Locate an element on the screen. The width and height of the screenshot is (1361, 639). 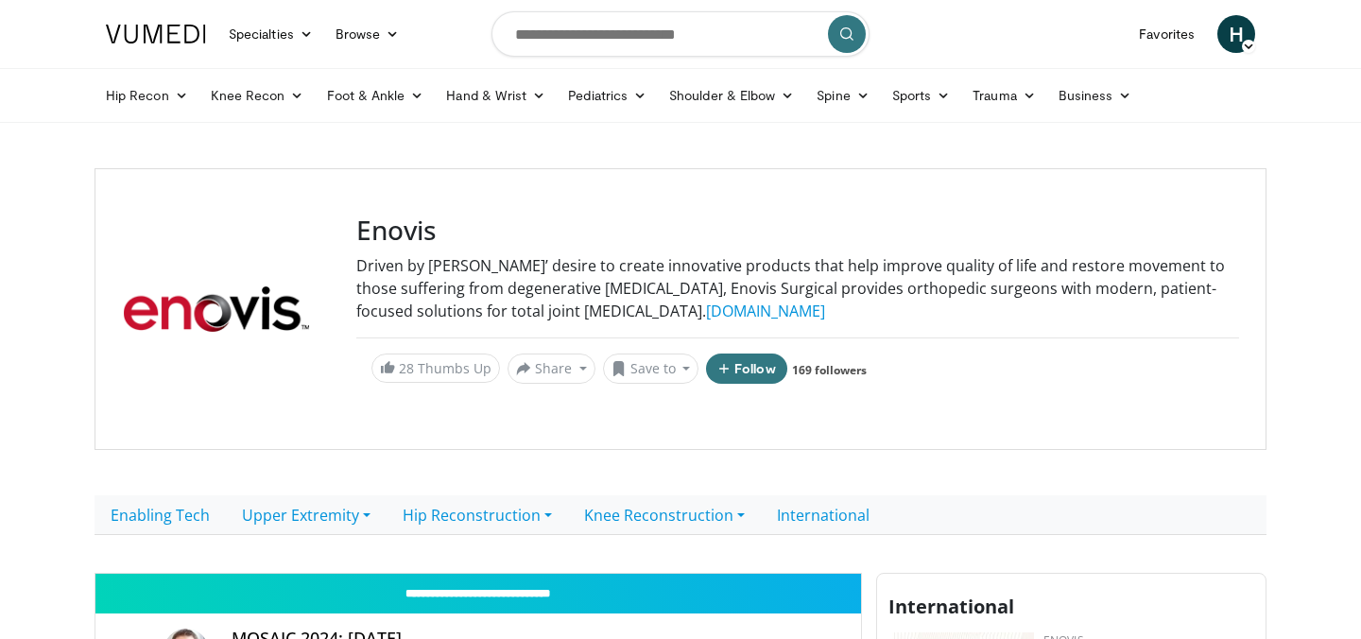
a: Business is located at coordinates (1095, 95).